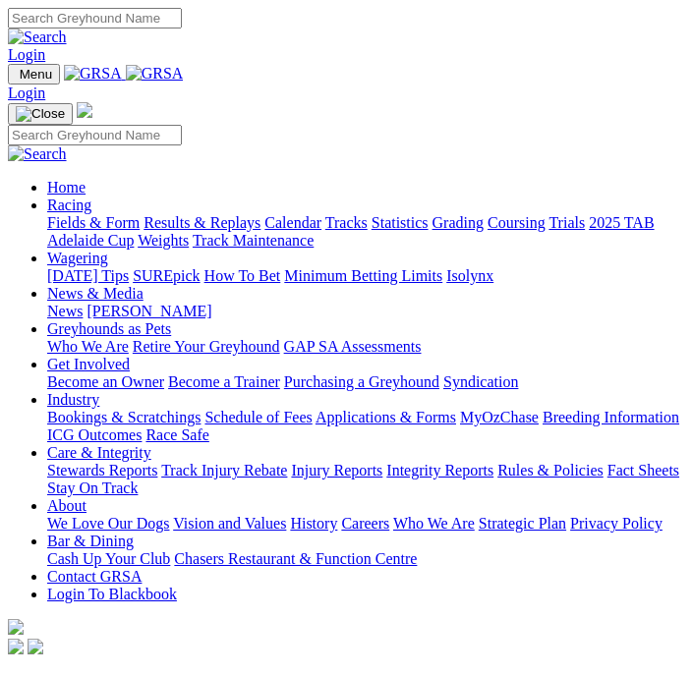 This screenshot has height=676, width=692. I want to click on a: News & Media, so click(95, 293).